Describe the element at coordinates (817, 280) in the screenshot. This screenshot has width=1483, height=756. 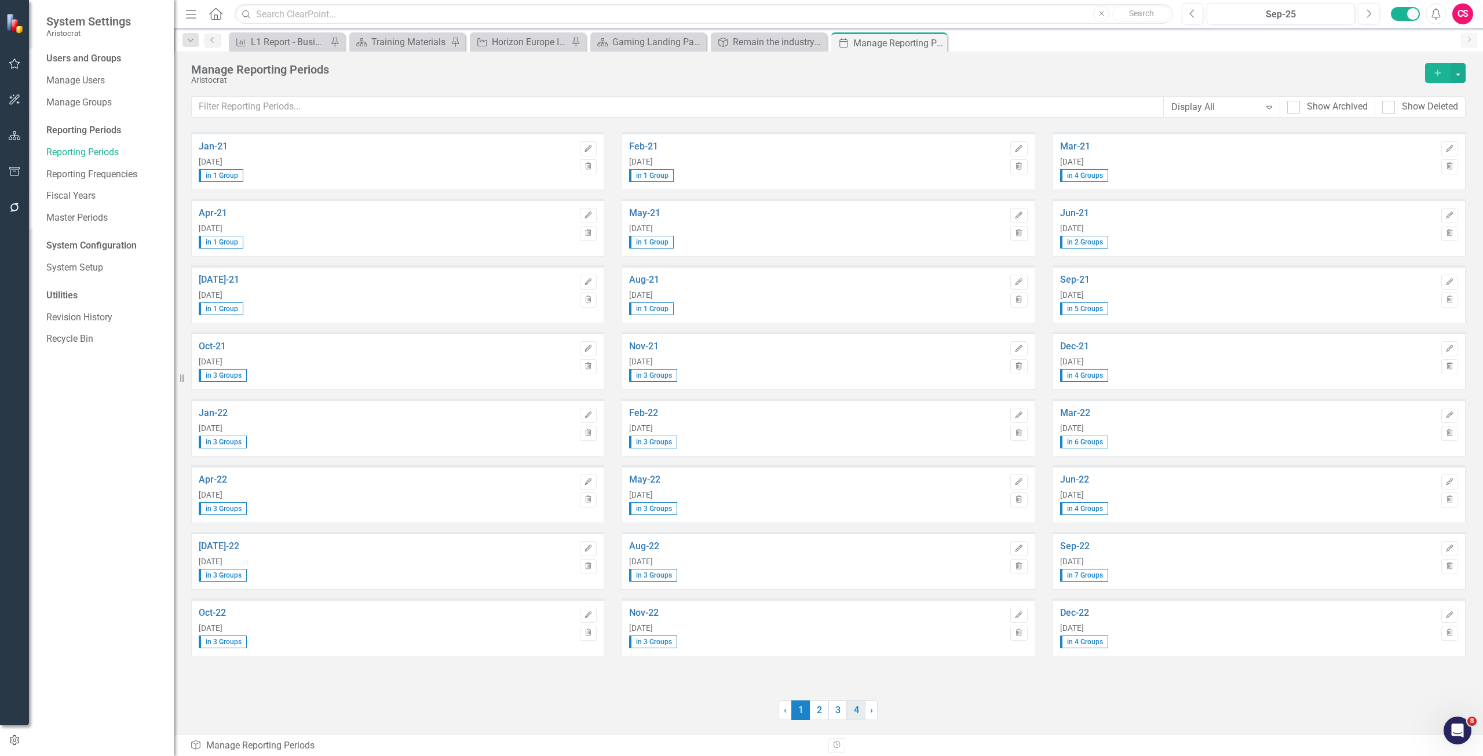
I see `a: Aug-21` at that location.